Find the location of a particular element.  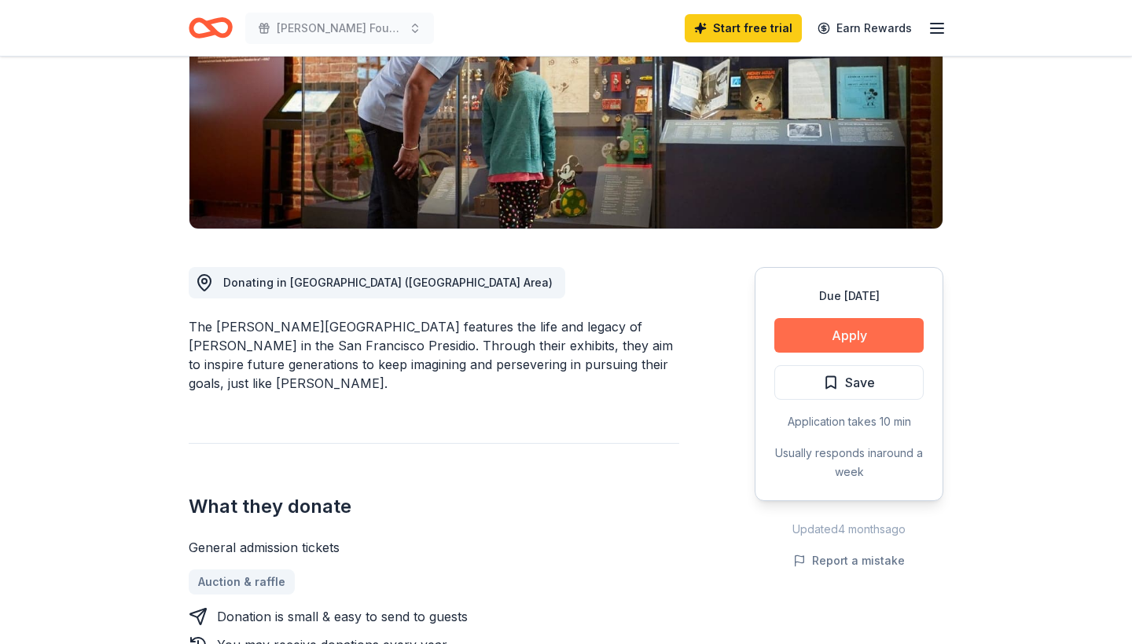

a: Auction & raffle is located at coordinates (241, 582).